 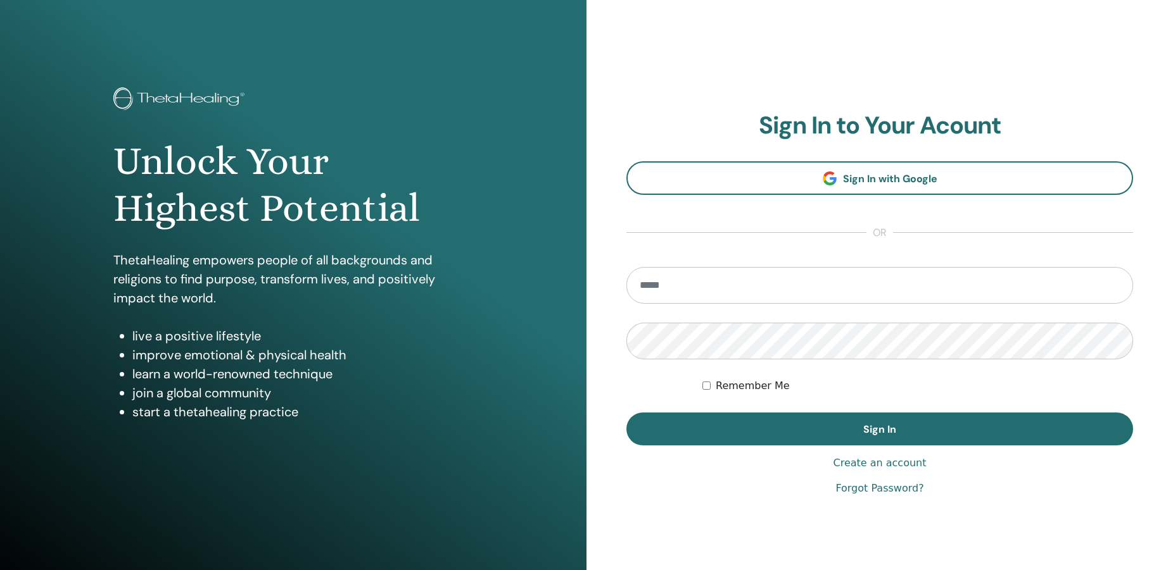 What do you see at coordinates (879, 463) in the screenshot?
I see `a: Create an account` at bounding box center [879, 463].